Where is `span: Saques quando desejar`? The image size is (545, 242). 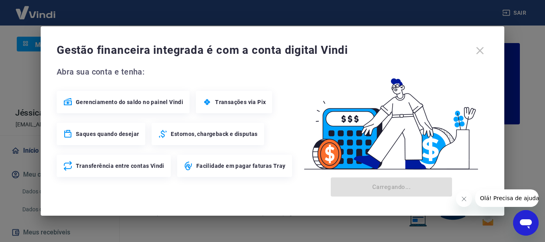 span: Saques quando desejar is located at coordinates (107, 134).